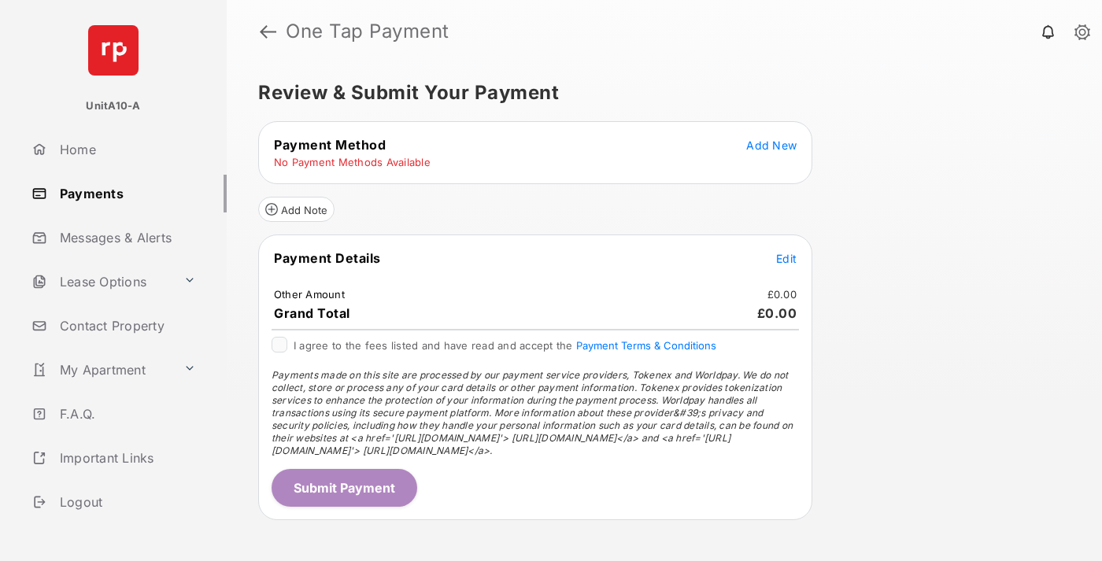  Describe the element at coordinates (771, 145) in the screenshot. I see `button: Add New` at that location.